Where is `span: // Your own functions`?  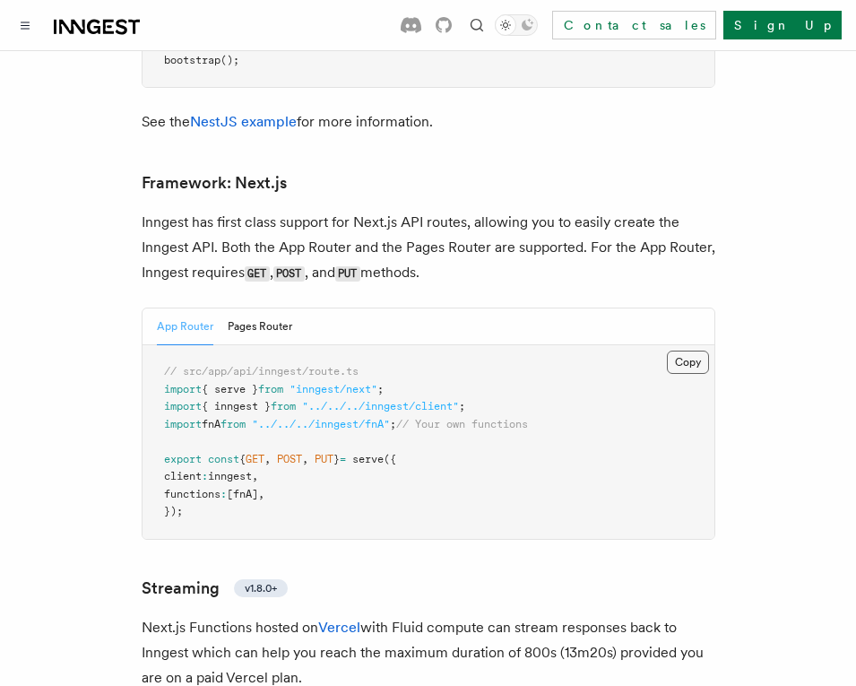
span: // Your own functions is located at coordinates (461, 424).